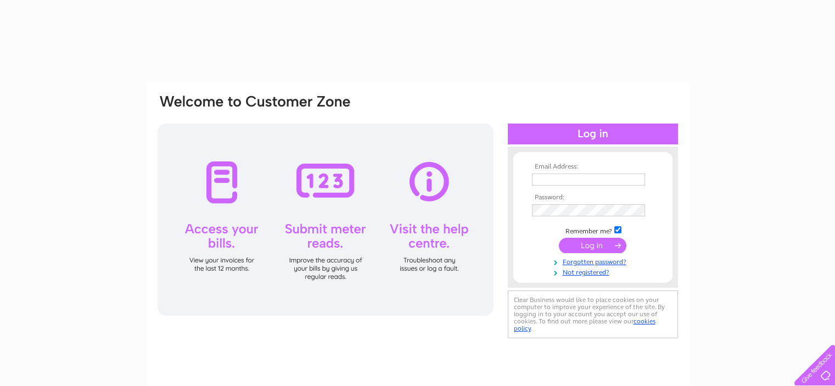  I want to click on input: Submit, so click(592, 245).